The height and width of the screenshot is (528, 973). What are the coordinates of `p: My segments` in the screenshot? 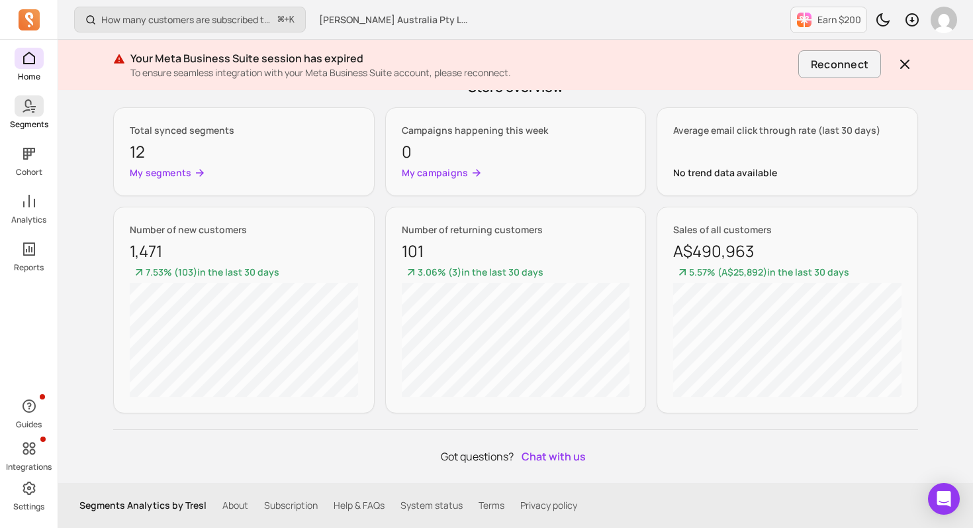 It's located at (160, 173).